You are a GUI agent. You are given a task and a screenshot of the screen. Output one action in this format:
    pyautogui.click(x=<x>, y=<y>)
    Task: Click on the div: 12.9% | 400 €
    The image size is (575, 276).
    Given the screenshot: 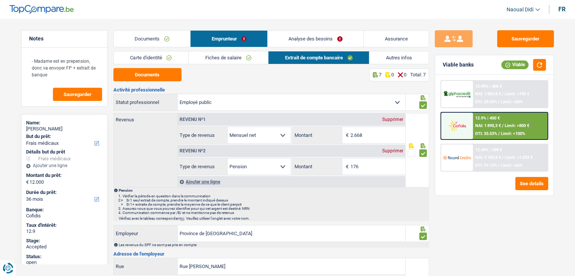 What is the action you would take?
    pyautogui.click(x=487, y=118)
    